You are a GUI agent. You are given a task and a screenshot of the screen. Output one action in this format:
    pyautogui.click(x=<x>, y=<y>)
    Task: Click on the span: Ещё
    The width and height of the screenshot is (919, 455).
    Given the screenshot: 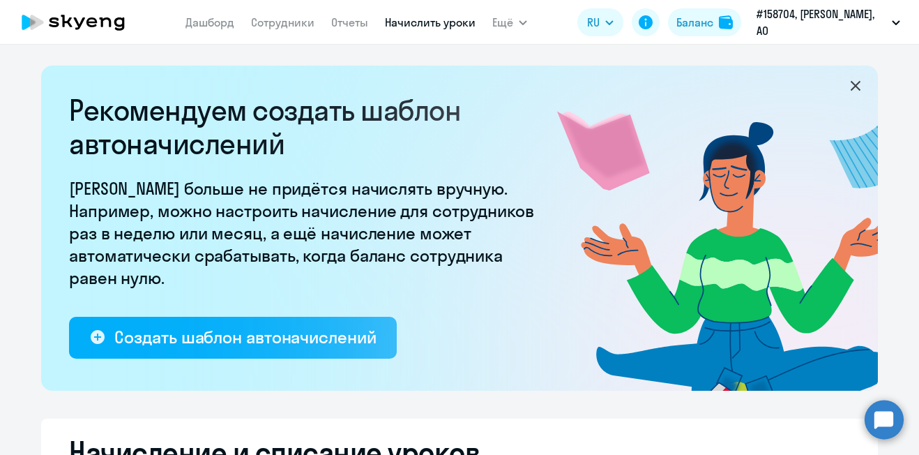 What is the action you would take?
    pyautogui.click(x=503, y=22)
    